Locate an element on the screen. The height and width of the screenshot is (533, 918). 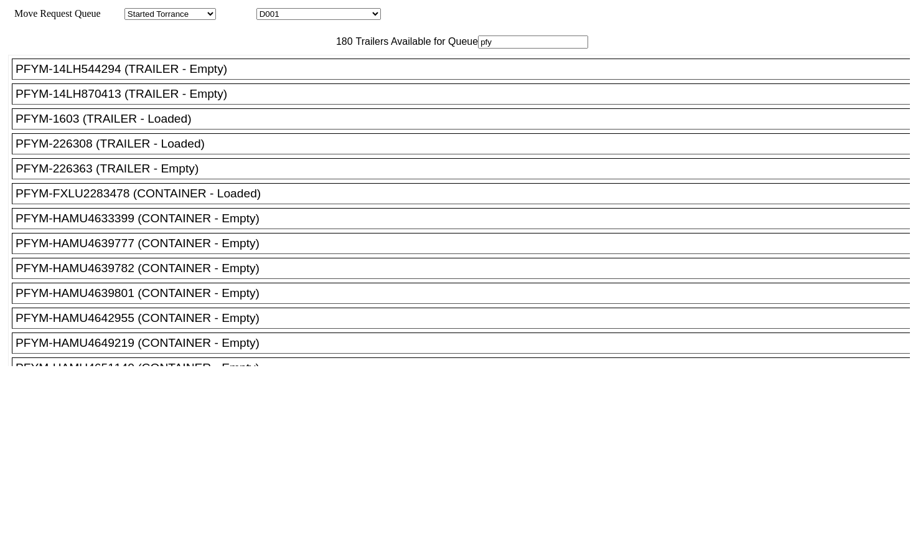
div: PFYM-14LH870413 (TRAILER - Empty) is located at coordinates (466, 94).